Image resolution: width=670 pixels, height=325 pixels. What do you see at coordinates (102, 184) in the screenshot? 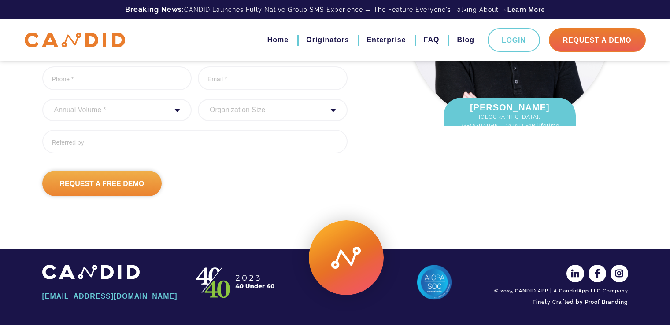
I see `input: Request A Free Demo` at bounding box center [102, 184].